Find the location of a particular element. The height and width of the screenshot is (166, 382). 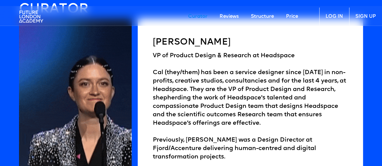

a: Reviews is located at coordinates (229, 17).